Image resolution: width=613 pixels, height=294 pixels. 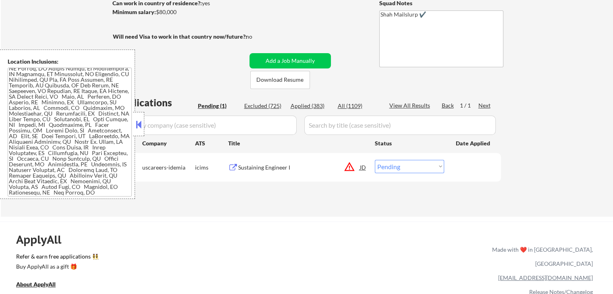 What do you see at coordinates (56, 267) in the screenshot?
I see `div: Buy ApplyAll as a gift 🎁` at bounding box center [56, 267].